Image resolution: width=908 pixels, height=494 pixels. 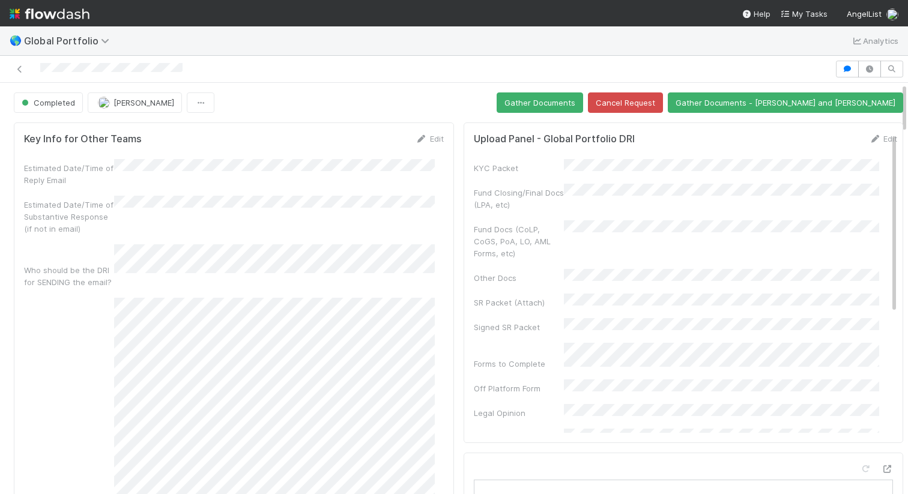 I want to click on div: Estimated Date/Time of Reply Email, so click(x=69, y=174).